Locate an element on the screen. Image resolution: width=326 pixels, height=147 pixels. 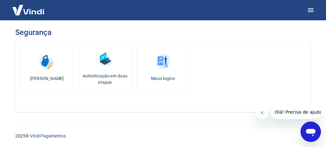
img: Autenticação em duas etapas is located at coordinates (105, 60).